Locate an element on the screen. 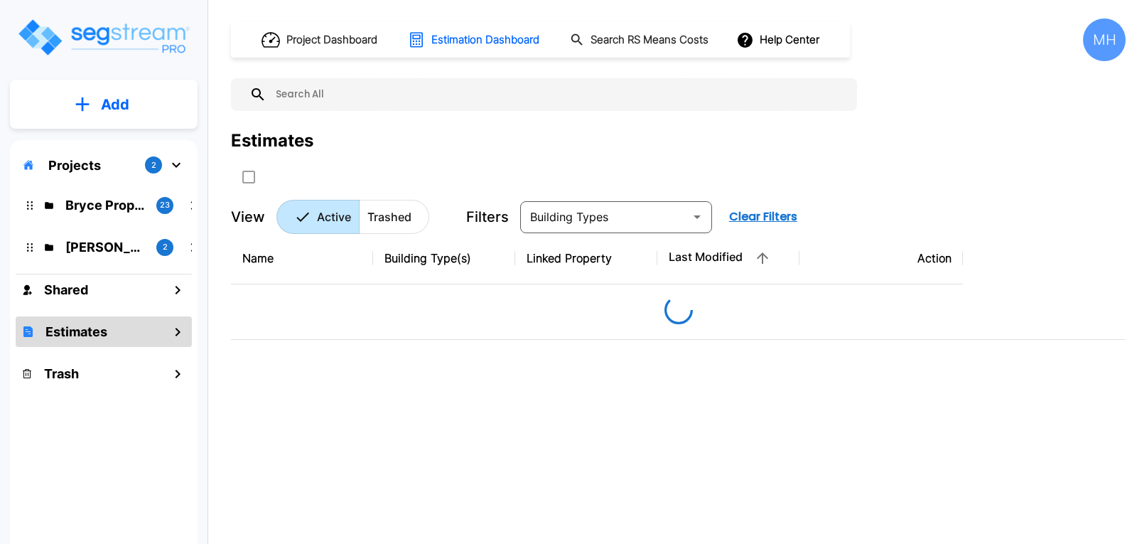 The width and height of the screenshot is (1137, 544). h1: Project Dashboard is located at coordinates (332, 40).